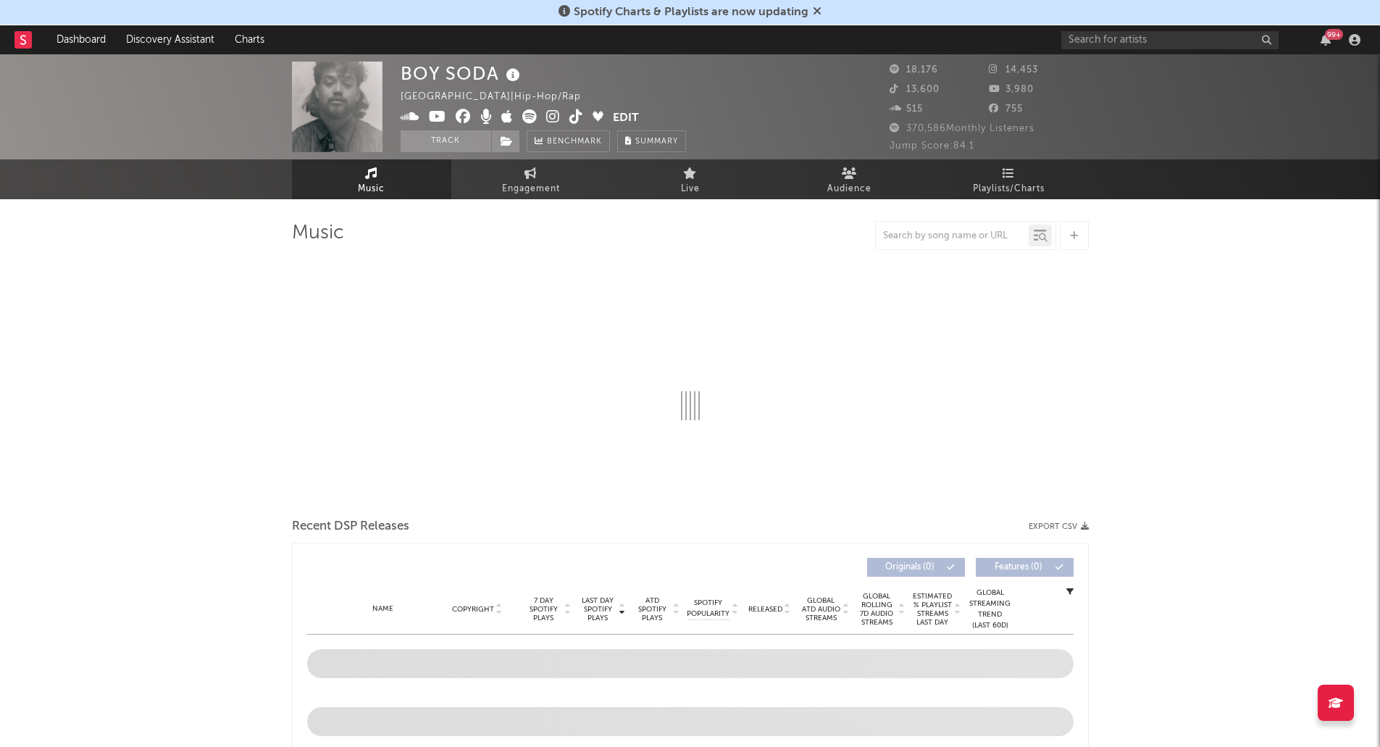 The width and height of the screenshot is (1380, 747). I want to click on span: Recent DSP Releases, so click(351, 527).